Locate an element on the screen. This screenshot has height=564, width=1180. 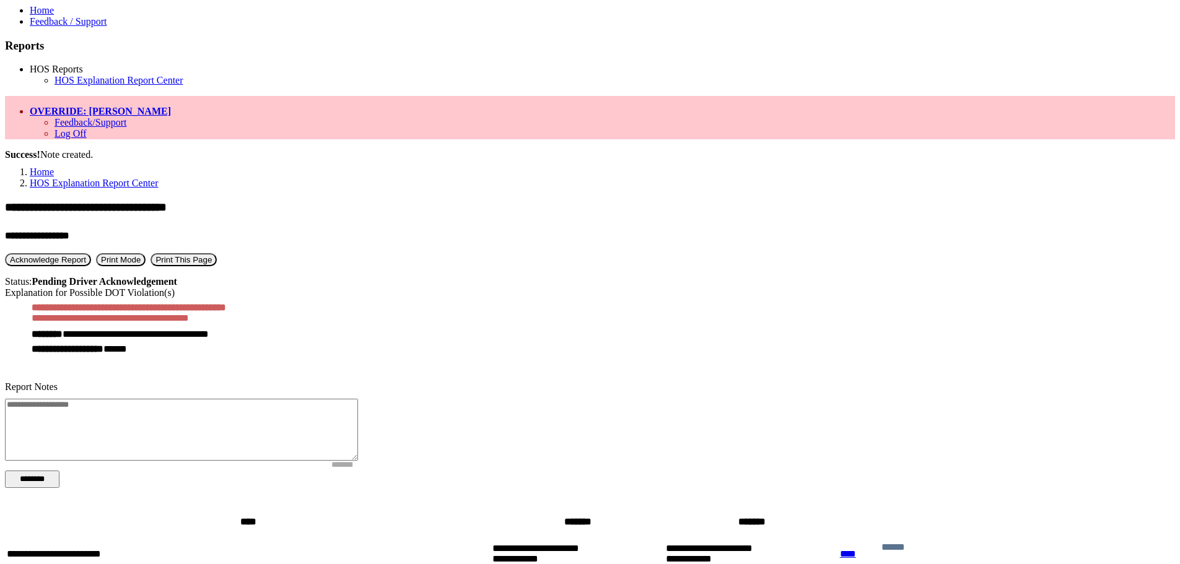
div: Status: is located at coordinates (590, 282).